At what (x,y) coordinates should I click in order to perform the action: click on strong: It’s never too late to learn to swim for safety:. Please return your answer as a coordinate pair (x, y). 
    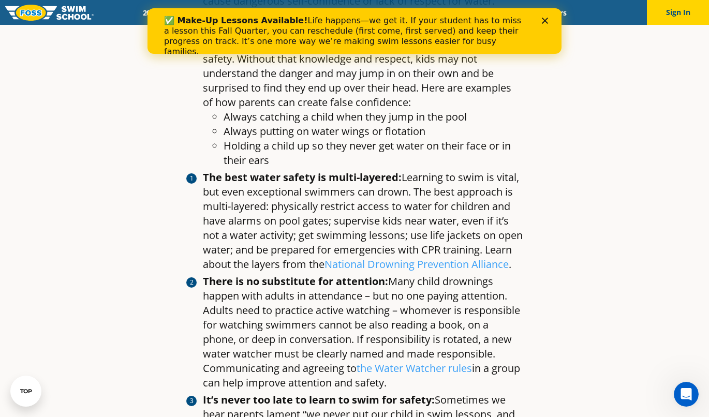
    Looking at the image, I should click on (319, 399).